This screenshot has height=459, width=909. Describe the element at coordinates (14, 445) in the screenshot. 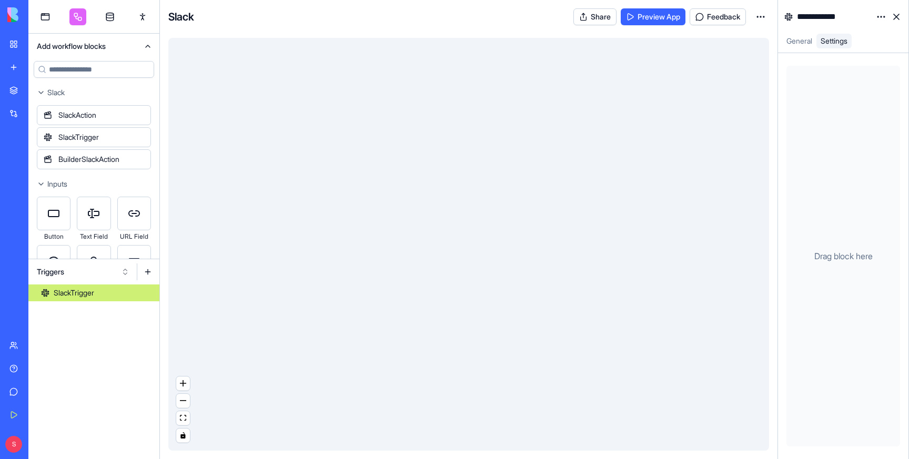

I see `span: S` at that location.